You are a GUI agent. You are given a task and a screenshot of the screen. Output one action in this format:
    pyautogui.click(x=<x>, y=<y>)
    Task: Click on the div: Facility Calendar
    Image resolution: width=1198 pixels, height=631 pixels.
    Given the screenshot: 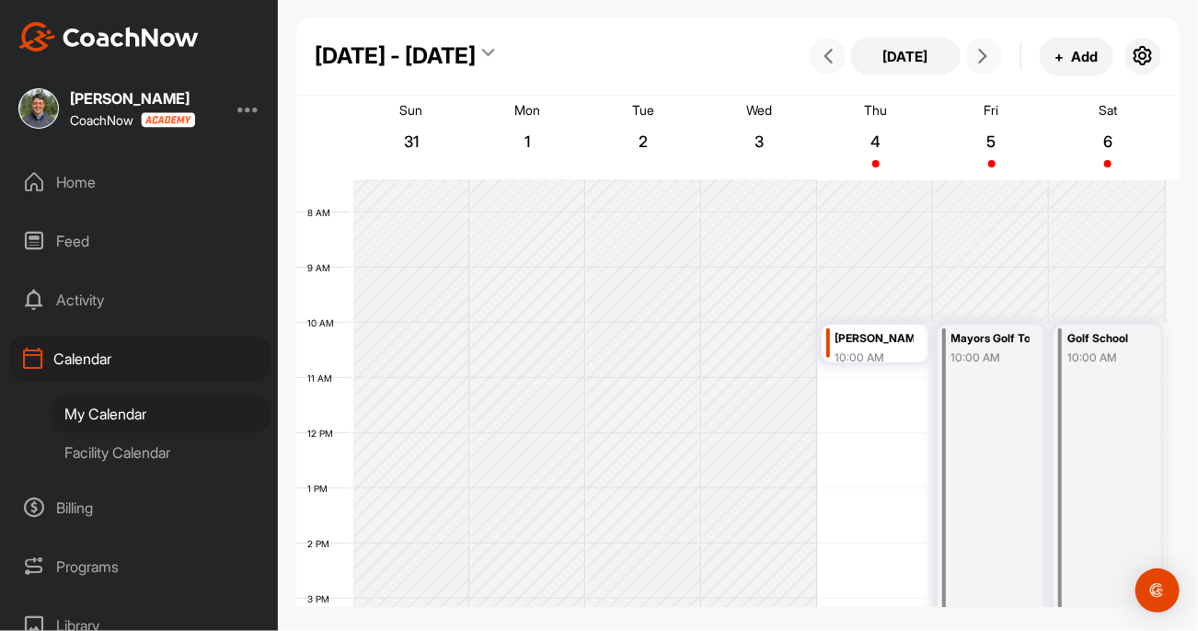 What is the action you would take?
    pyautogui.click(x=160, y=453)
    